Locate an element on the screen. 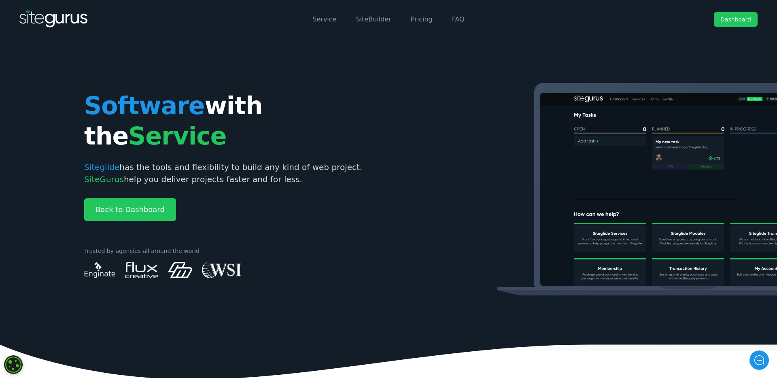  a: Service is located at coordinates (324, 19).